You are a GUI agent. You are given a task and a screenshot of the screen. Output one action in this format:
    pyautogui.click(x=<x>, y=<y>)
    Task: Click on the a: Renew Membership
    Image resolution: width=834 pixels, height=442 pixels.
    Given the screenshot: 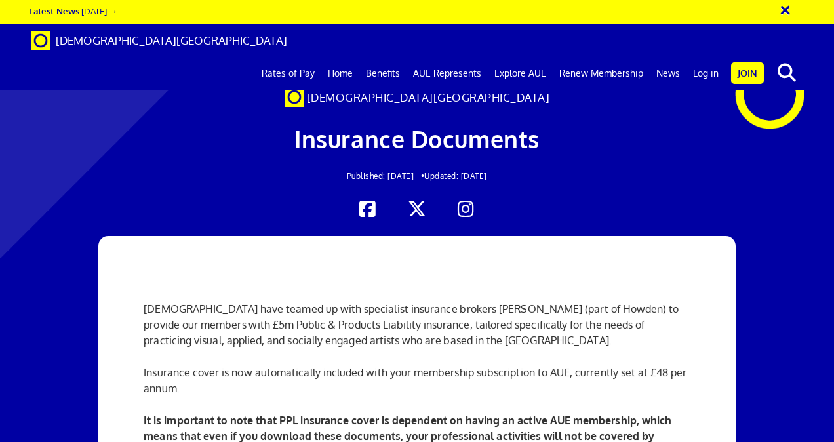 What is the action you would take?
    pyautogui.click(x=601, y=73)
    